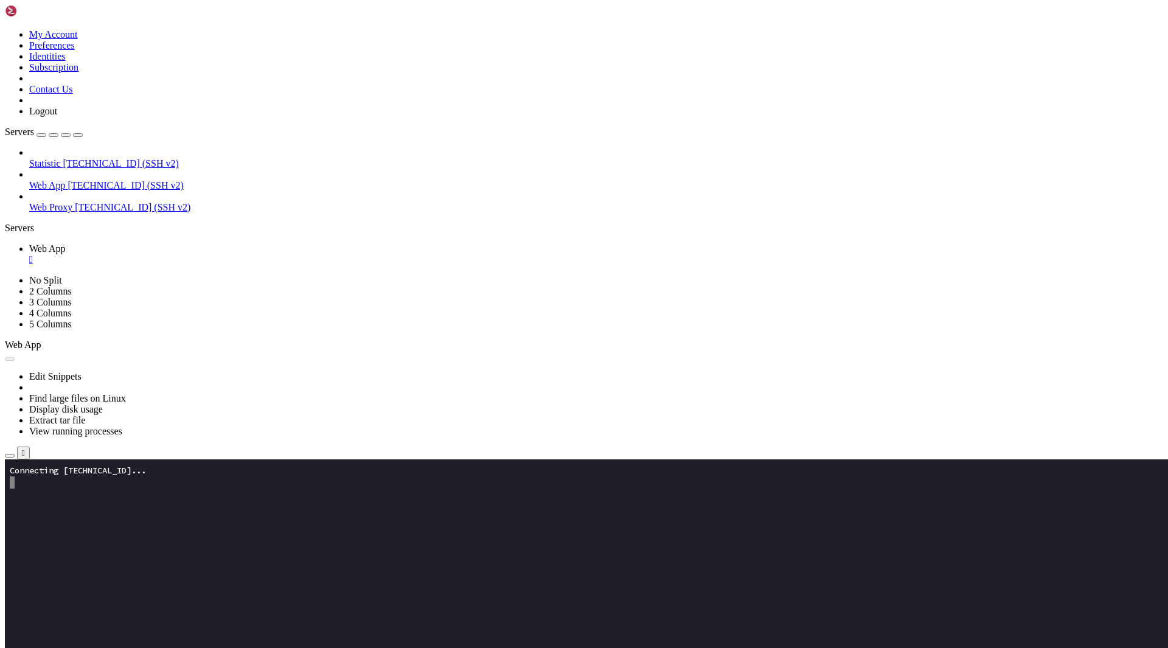 The width and height of the screenshot is (1168, 648). Describe the element at coordinates (77, 398) in the screenshot. I see `a: Find large files on Linux` at that location.